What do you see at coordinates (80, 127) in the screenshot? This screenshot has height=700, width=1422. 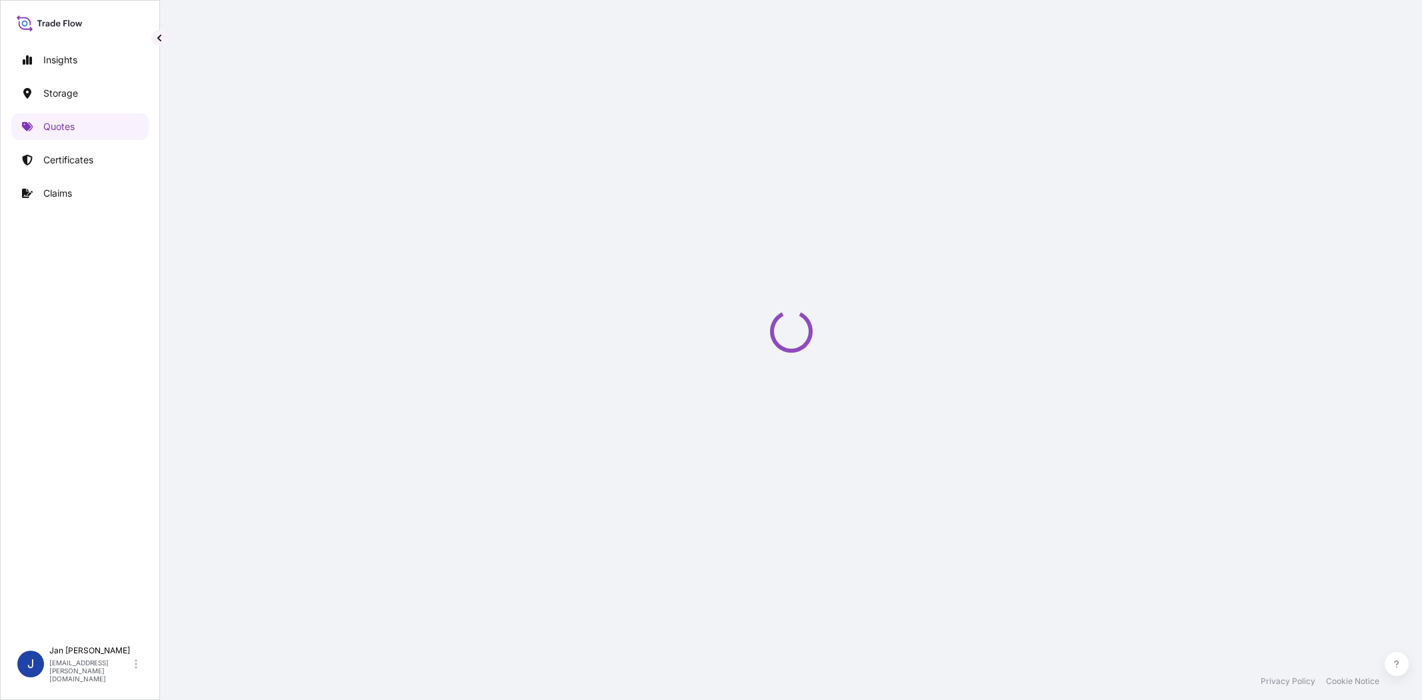 I see `a: Quotes` at bounding box center [80, 127].